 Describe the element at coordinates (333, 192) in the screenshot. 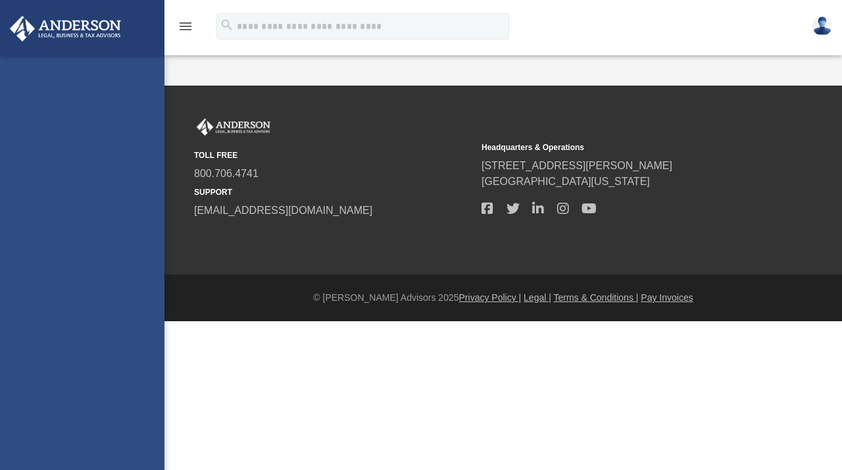

I see `small: SUPPORT` at that location.